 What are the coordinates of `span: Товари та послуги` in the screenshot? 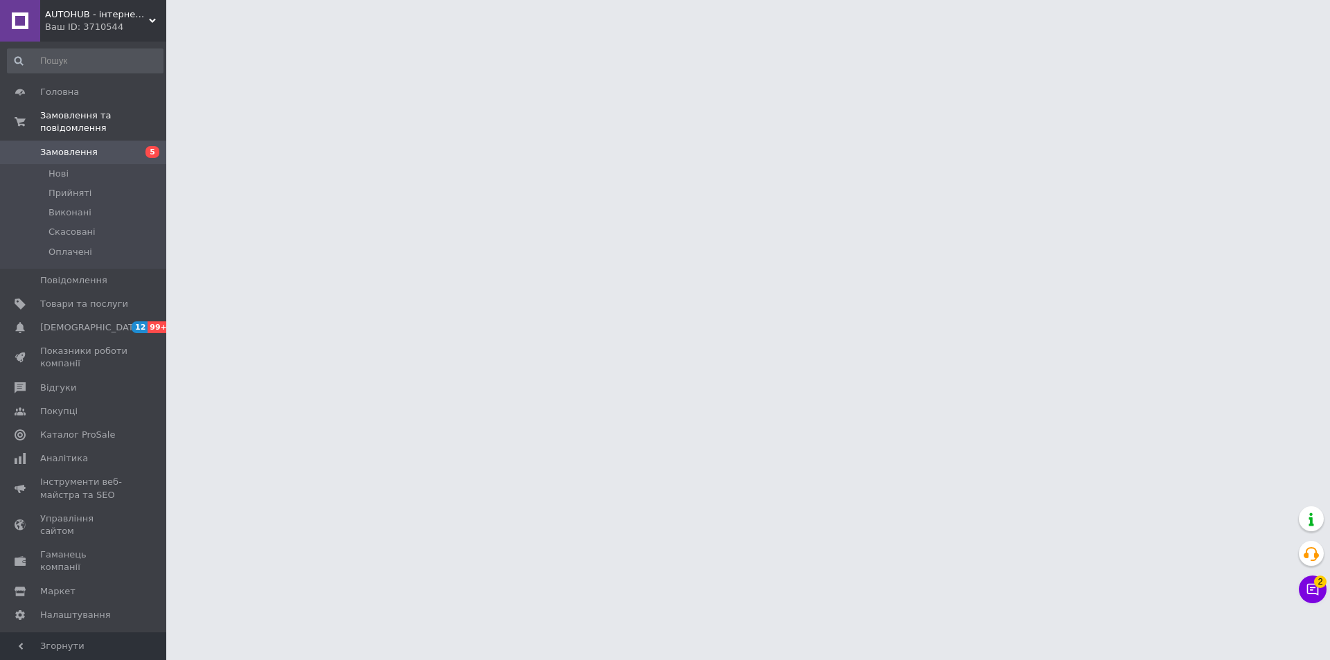 It's located at (84, 304).